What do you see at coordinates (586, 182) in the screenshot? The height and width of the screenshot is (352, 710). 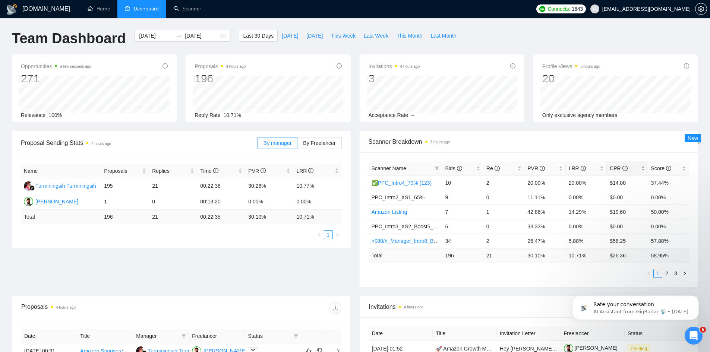 I see `td: 20.00%` at bounding box center [586, 182].